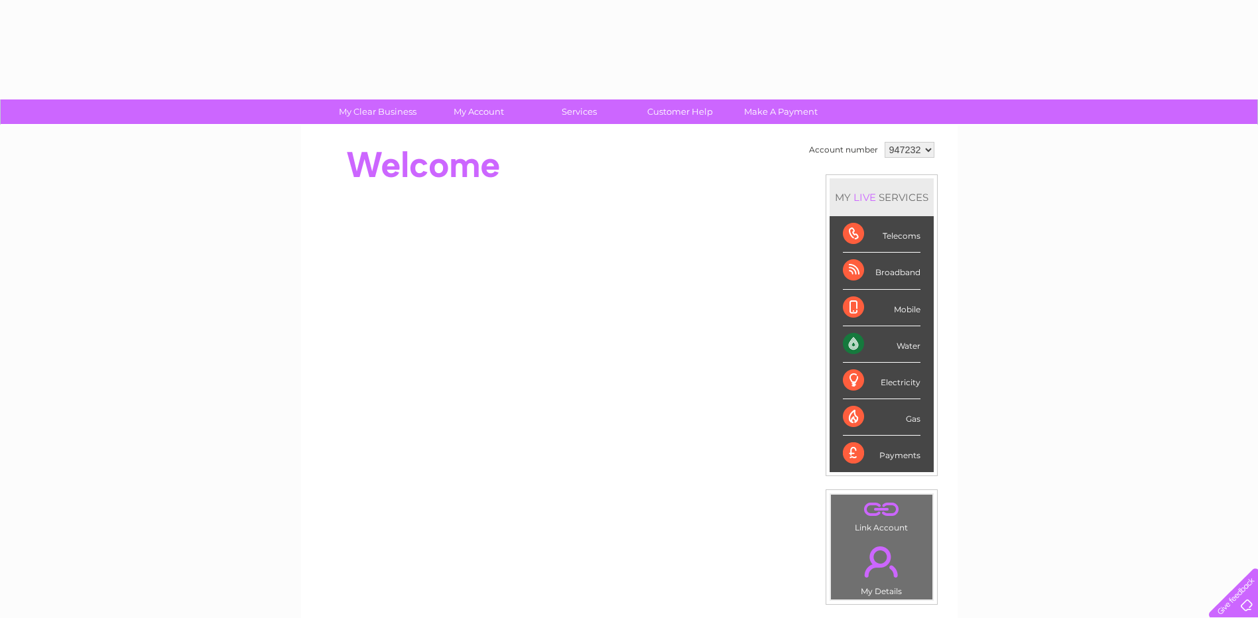 Image resolution: width=1258 pixels, height=618 pixels. Describe the element at coordinates (882, 454) in the screenshot. I see `div: Payments` at that location.